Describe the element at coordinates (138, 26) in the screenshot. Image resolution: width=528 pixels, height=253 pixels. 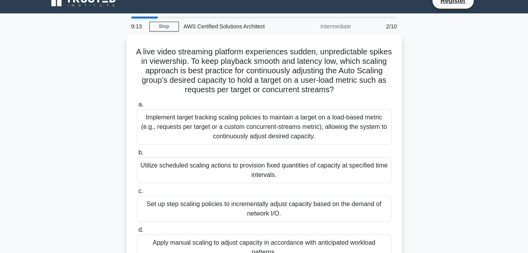
I see `div: 9:13` at that location.